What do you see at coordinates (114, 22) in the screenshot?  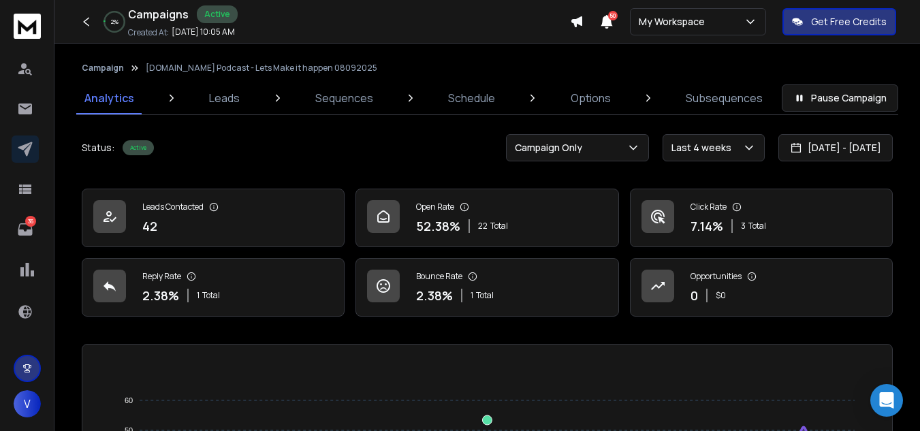 I see `p: 2 %` at bounding box center [114, 22].